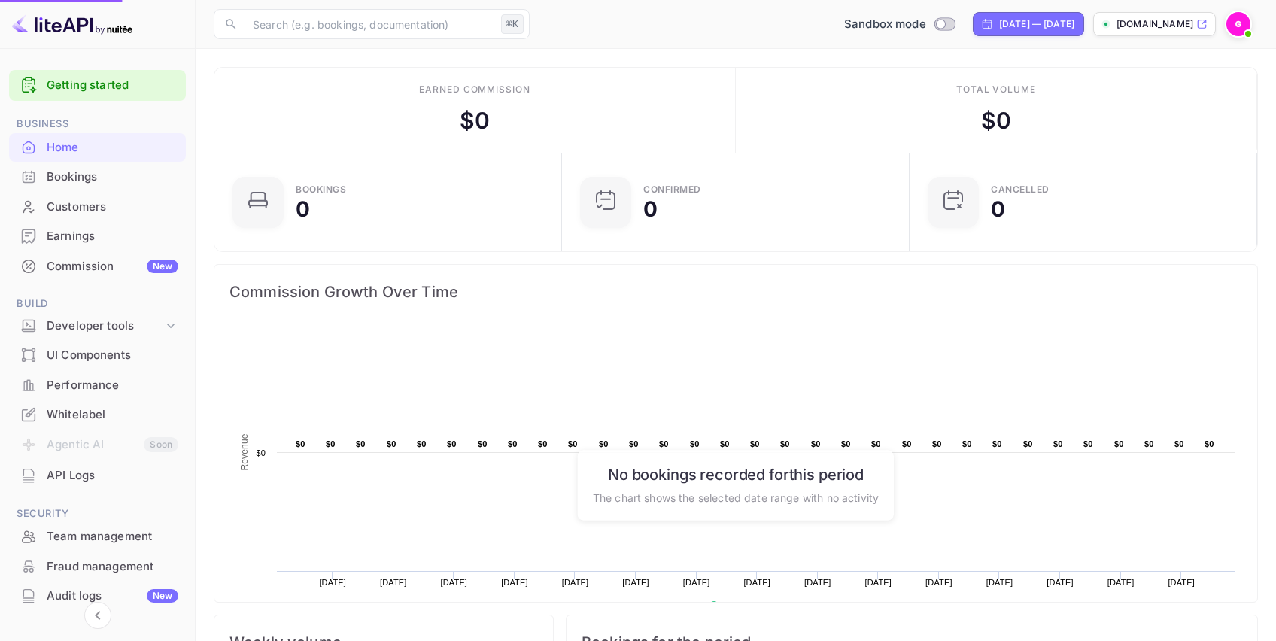  I want to click on div: ⌘K, so click(512, 24).